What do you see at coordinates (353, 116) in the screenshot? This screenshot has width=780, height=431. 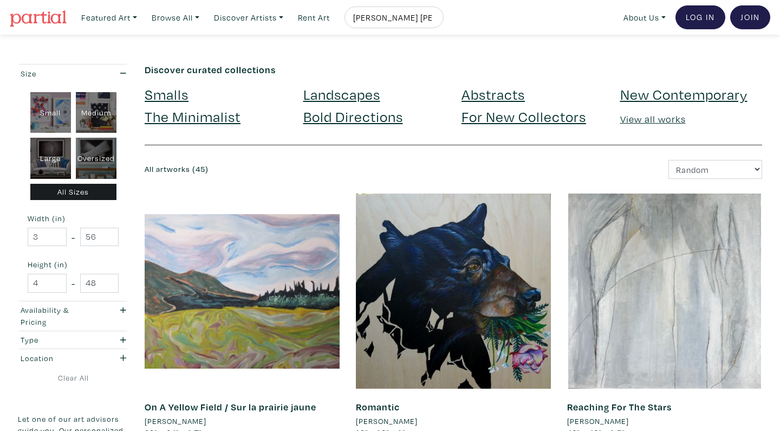 I see `a: Bold Directions` at bounding box center [353, 116].